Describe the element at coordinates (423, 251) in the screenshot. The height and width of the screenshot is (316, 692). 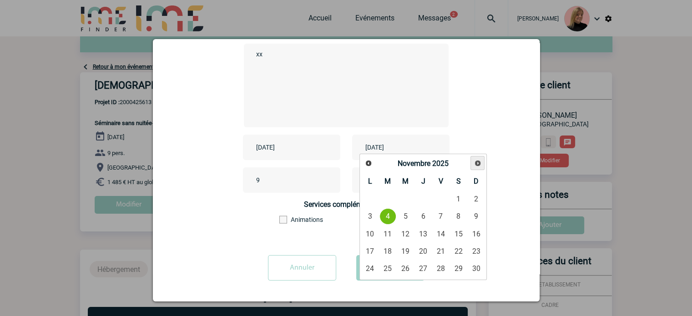
I see `a: 20` at that location.